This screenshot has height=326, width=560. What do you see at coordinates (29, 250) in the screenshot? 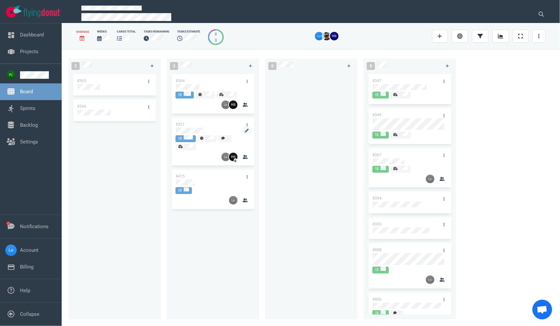
I see `a: Account` at bounding box center [29, 250].